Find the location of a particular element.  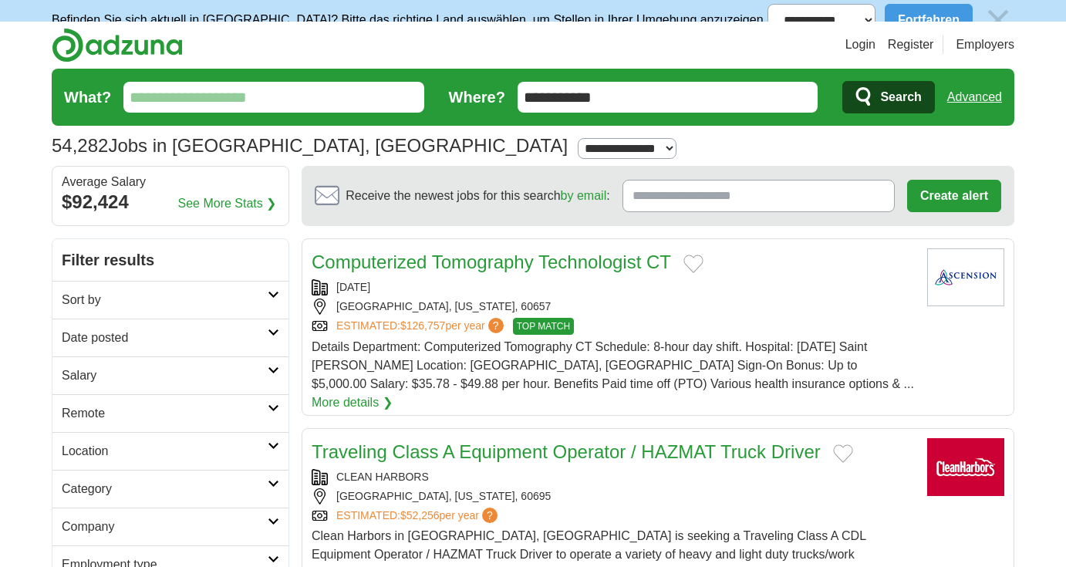

a: Salary is located at coordinates (170, 375).